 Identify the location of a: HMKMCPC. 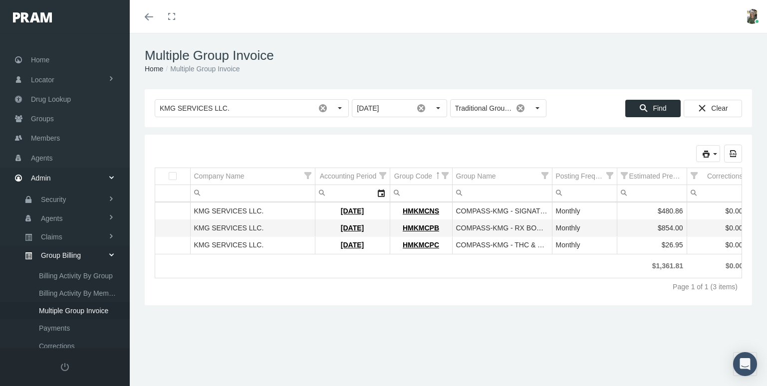
(421, 245).